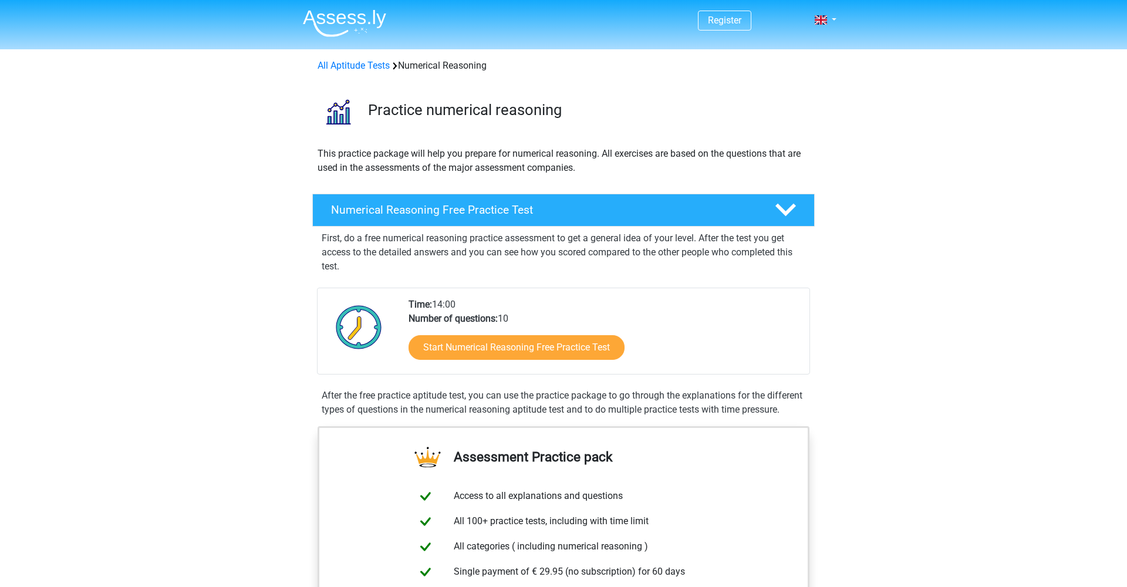 Image resolution: width=1127 pixels, height=587 pixels. What do you see at coordinates (338, 112) in the screenshot?
I see `img: numerical reasoning` at bounding box center [338, 112].